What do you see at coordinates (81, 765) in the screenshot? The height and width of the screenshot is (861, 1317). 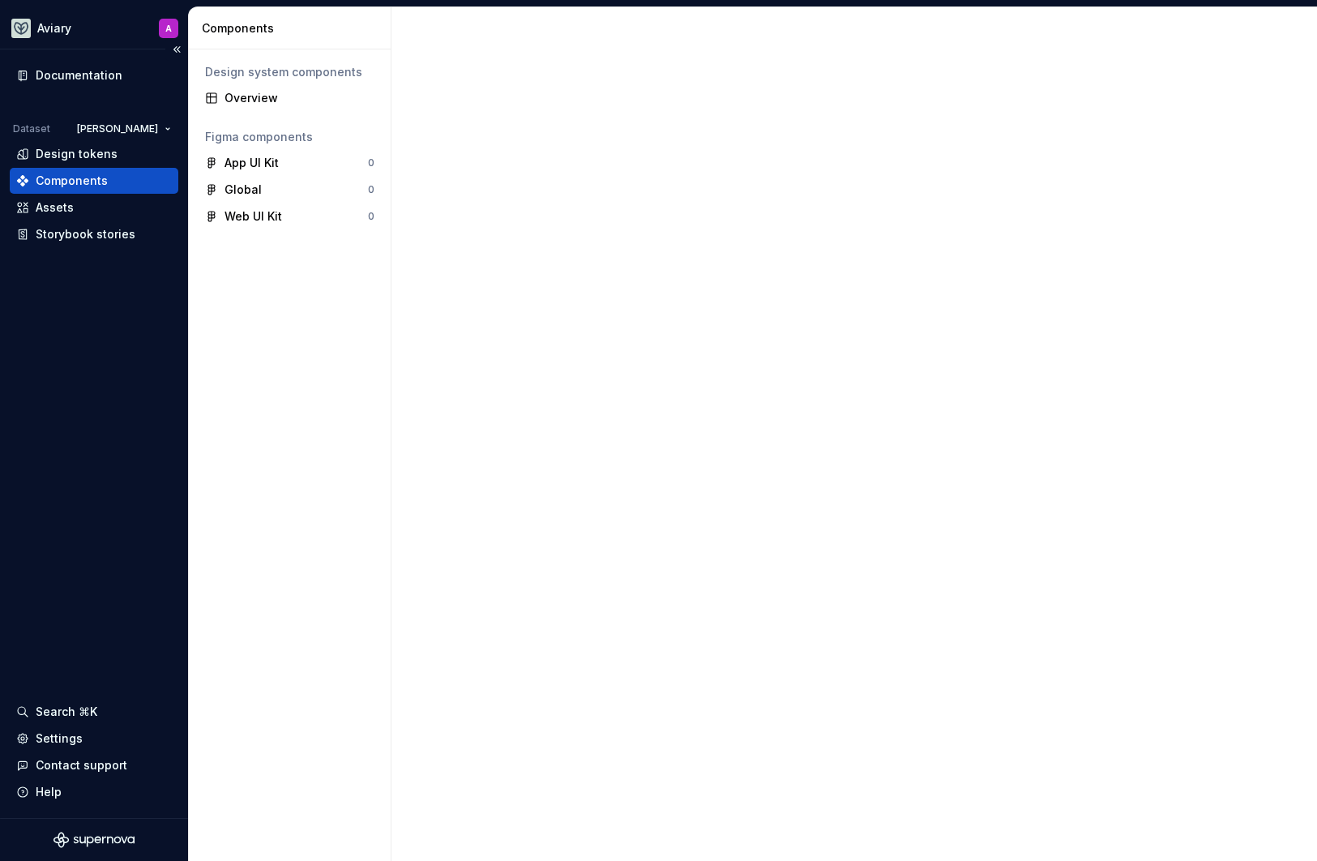 I see `div: Contact support` at bounding box center [81, 765].